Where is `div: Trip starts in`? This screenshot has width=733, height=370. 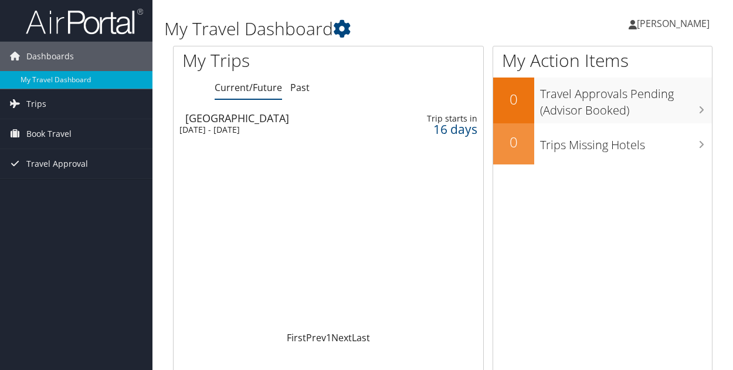 div: Trip starts in is located at coordinates (445, 118).